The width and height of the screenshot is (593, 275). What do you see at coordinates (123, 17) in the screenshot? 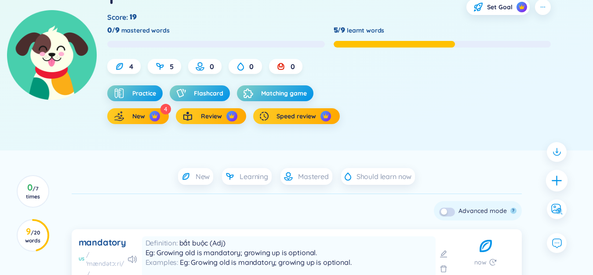
I see `div: Score :` at bounding box center [123, 17].